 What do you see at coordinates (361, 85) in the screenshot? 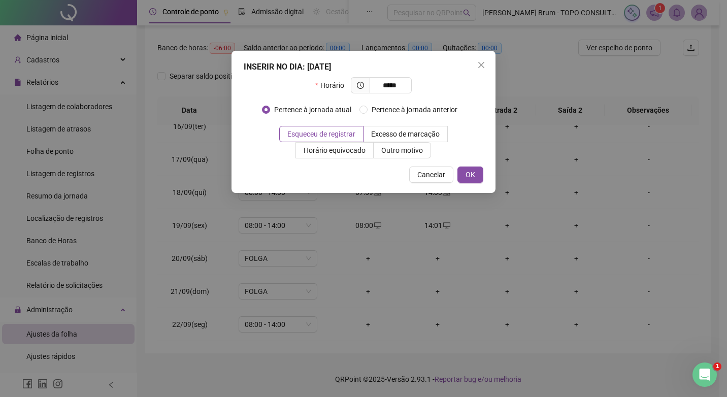
I see `span: clock-circle` at bounding box center [361, 85].